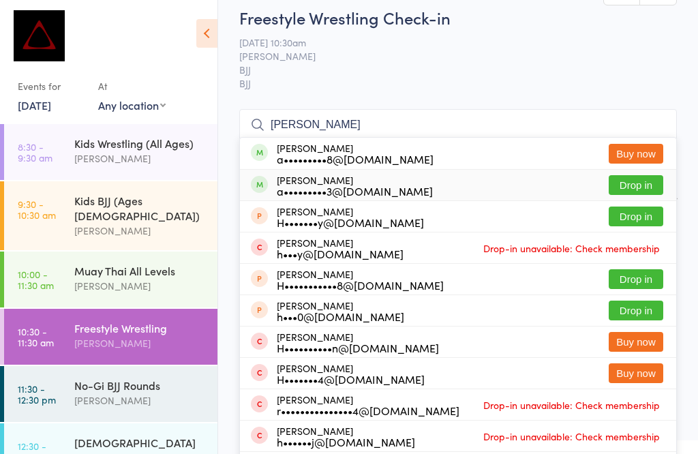  What do you see at coordinates (132, 86) in the screenshot?
I see `div: At` at bounding box center [132, 86].